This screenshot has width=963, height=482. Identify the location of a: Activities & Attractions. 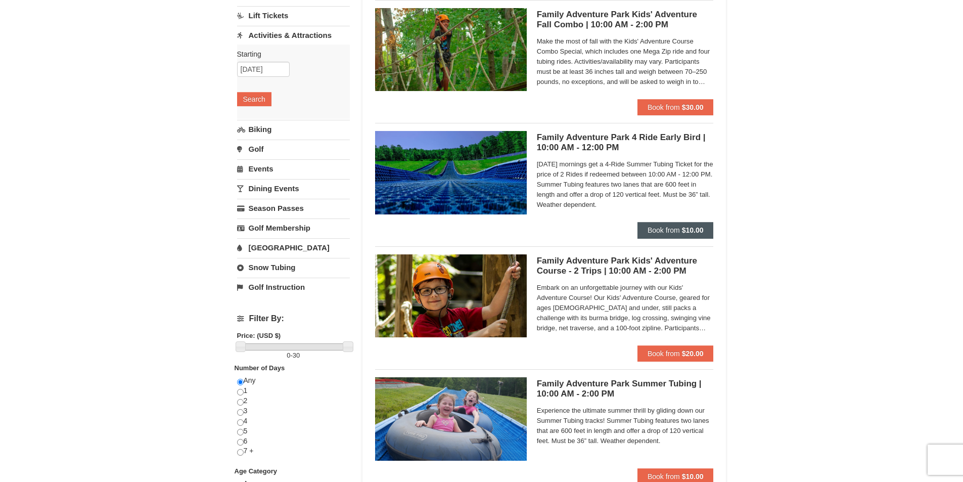
(293, 35).